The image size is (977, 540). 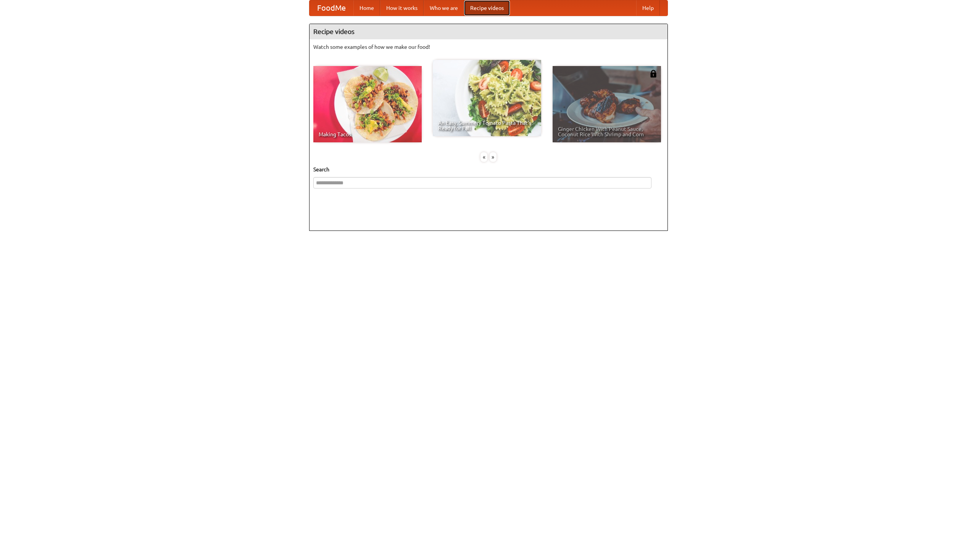 I want to click on a: Who we are, so click(x=444, y=8).